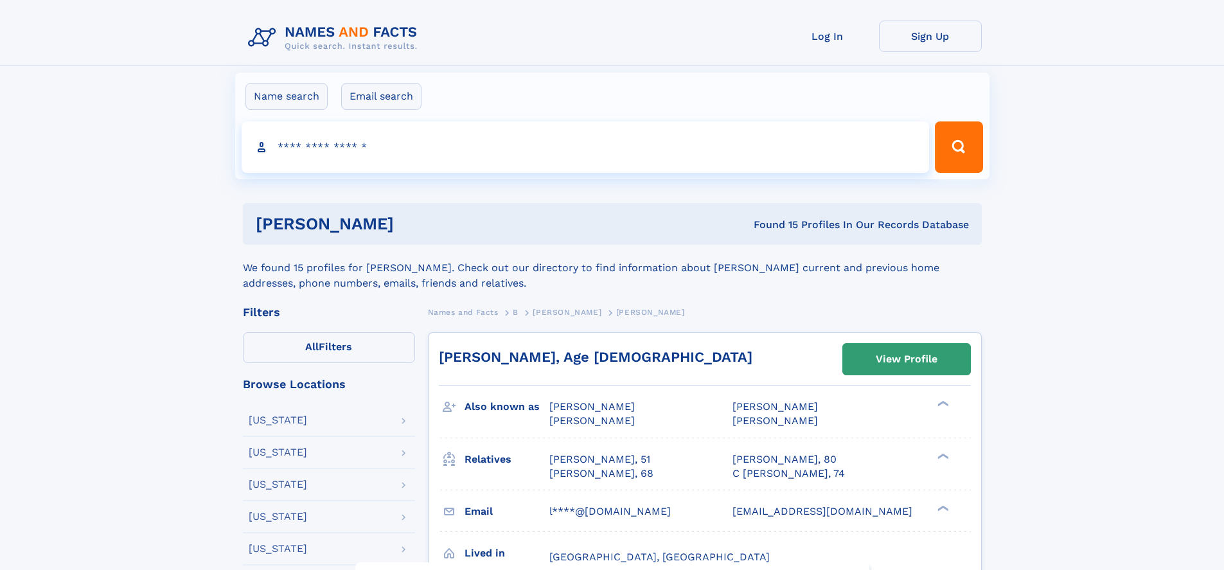  I want to click on label: Filters, so click(329, 348).